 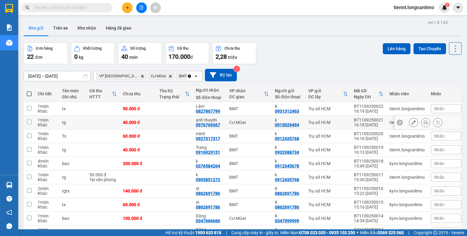 What do you see at coordinates (255, 232) in the screenshot?
I see `span: Cung cấp máy in - giấy in:` at bounding box center [255, 232].